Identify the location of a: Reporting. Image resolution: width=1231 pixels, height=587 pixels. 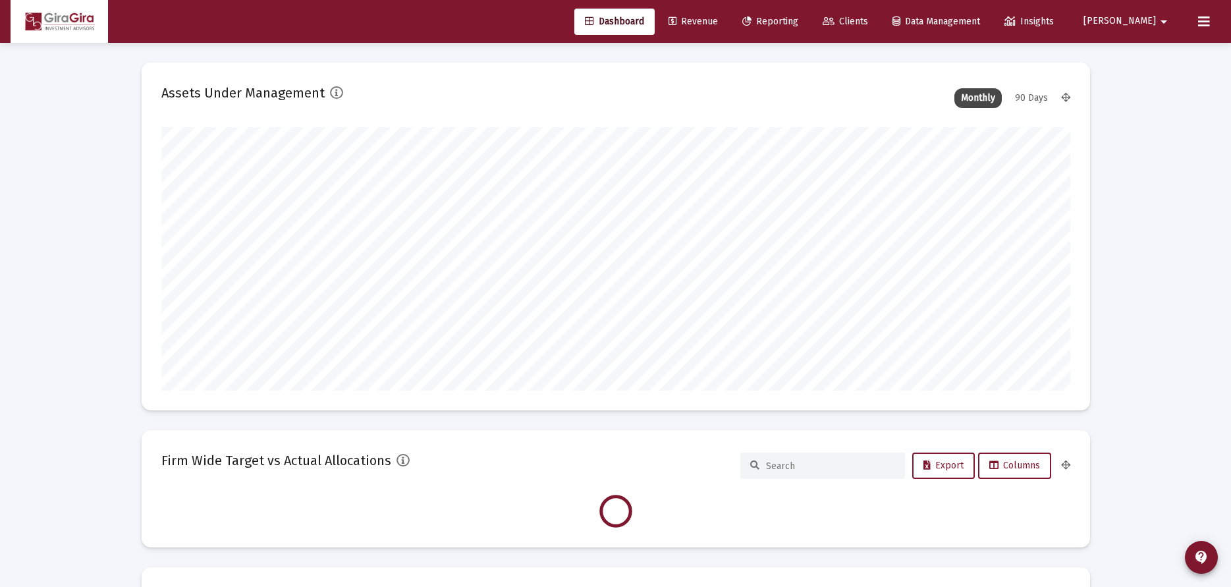
(770, 22).